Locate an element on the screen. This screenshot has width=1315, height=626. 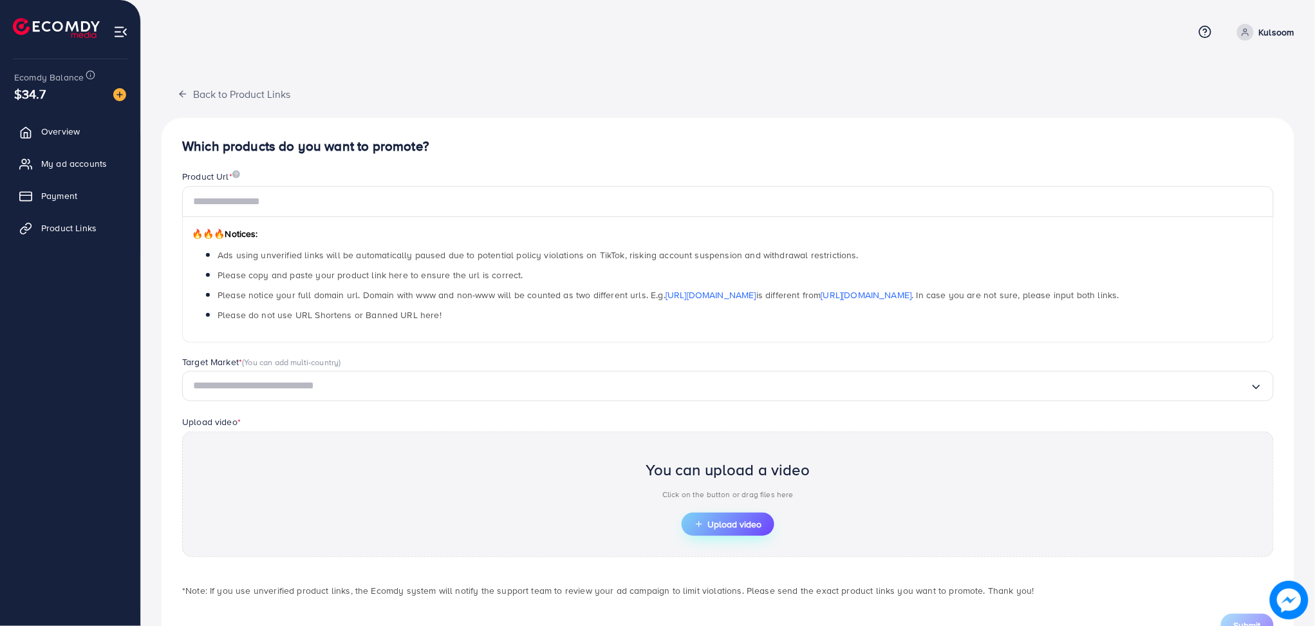
span: Overview is located at coordinates (61, 131).